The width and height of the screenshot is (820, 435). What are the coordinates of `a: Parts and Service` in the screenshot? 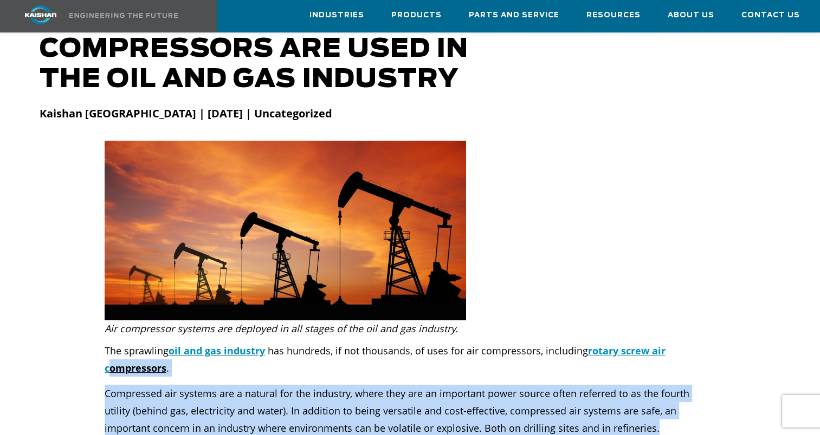 It's located at (513, 15).